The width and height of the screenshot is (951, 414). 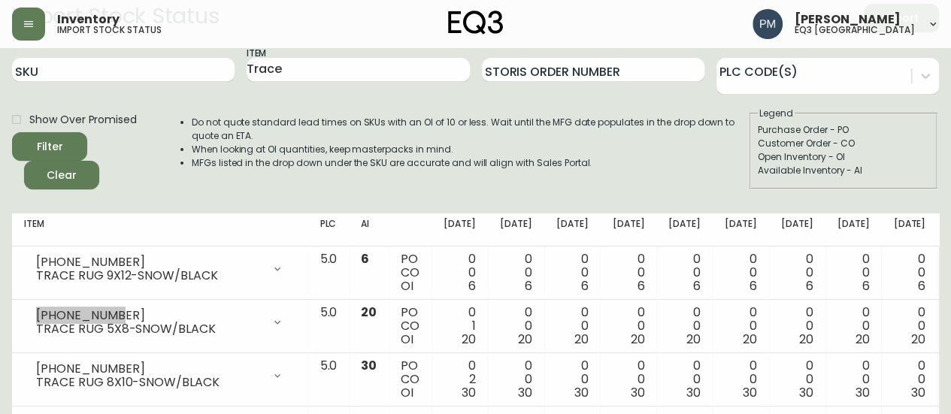 I want to click on legend: Legend, so click(x=776, y=113).